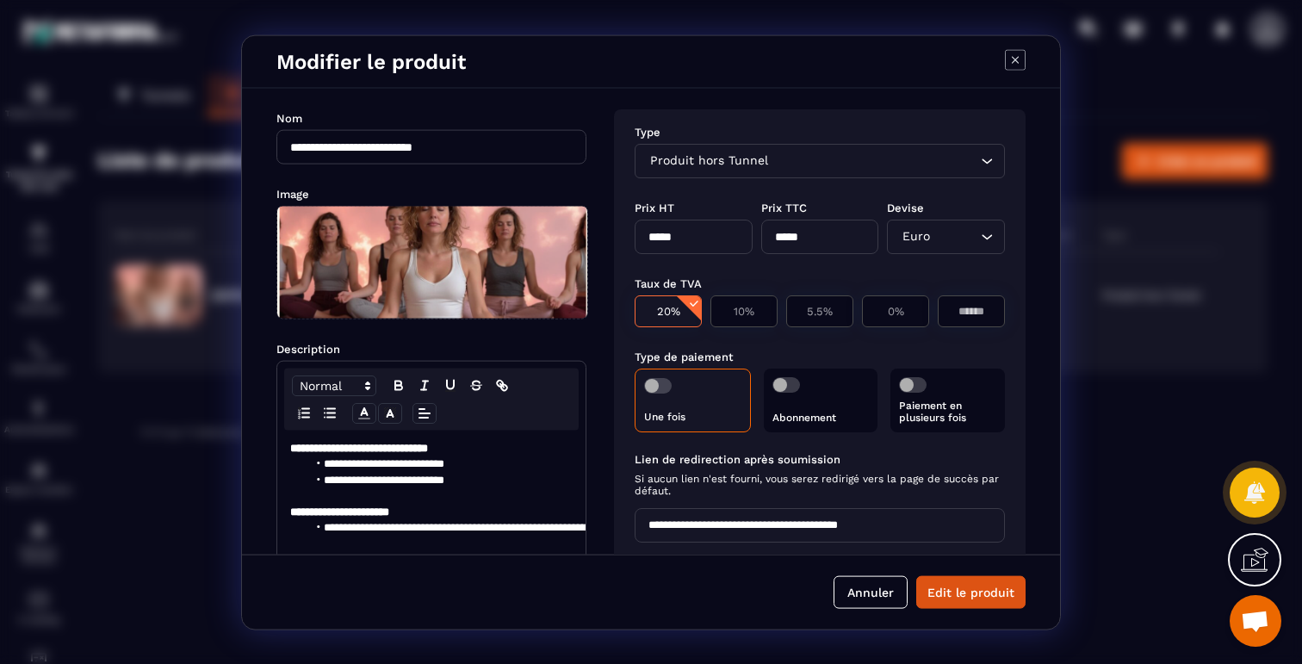 This screenshot has width=1302, height=664. I want to click on div: Ouvrir le chat, so click(1255, 621).